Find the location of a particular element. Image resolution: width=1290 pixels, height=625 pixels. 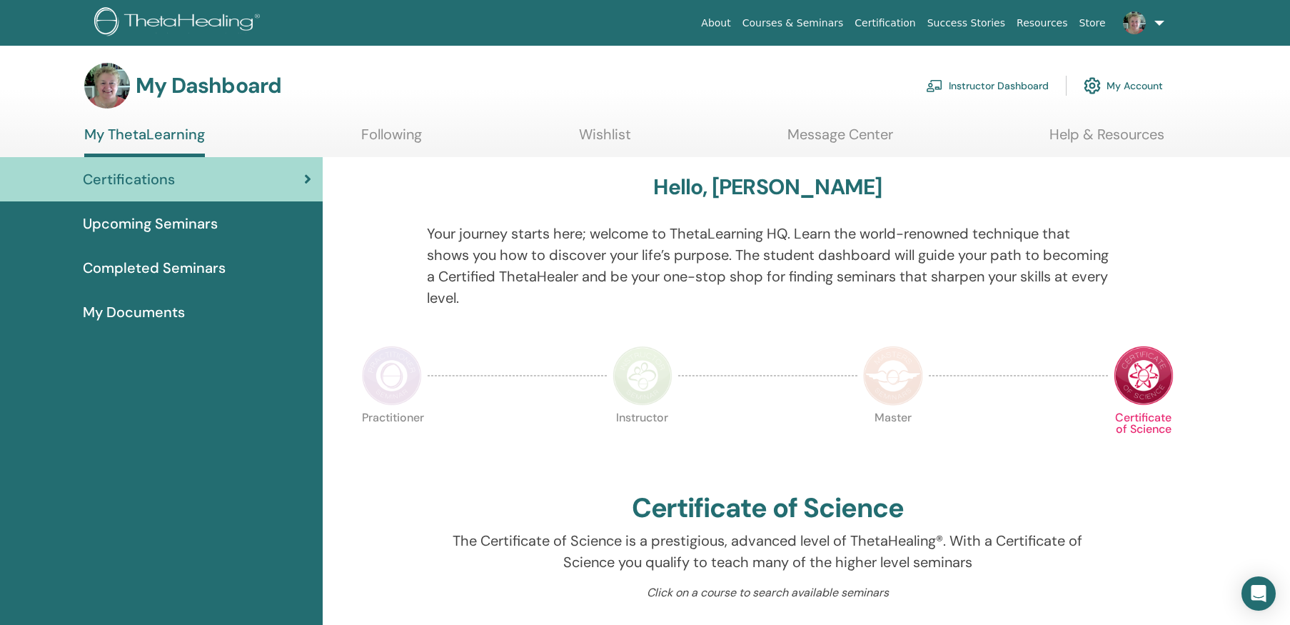

span: Completed Seminars is located at coordinates (154, 268).